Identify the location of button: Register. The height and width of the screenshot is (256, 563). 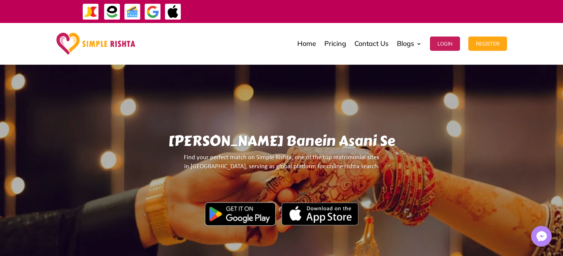
(488, 44).